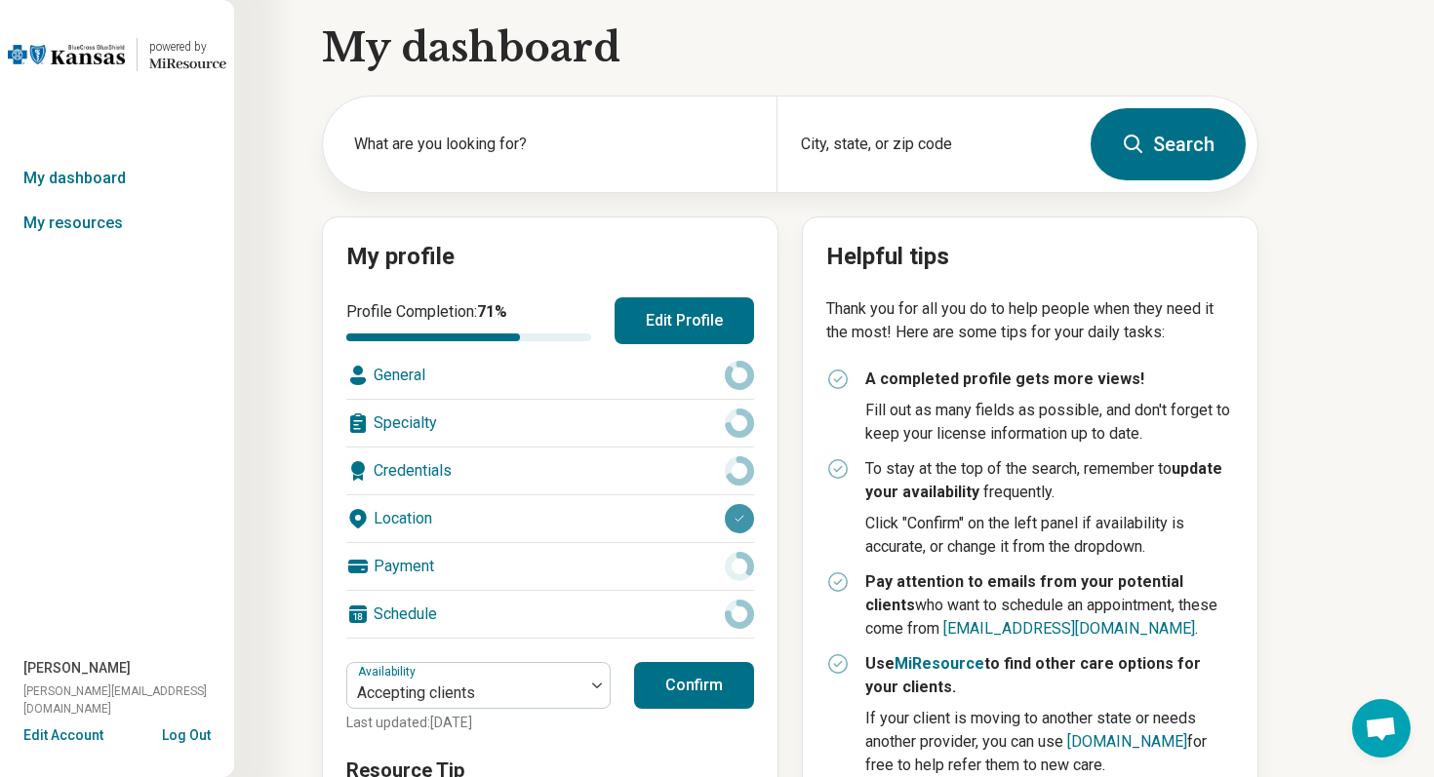  Describe the element at coordinates (117, 55) in the screenshot. I see `a: Blue Cross Blue Shield Kansaspowered by` at that location.